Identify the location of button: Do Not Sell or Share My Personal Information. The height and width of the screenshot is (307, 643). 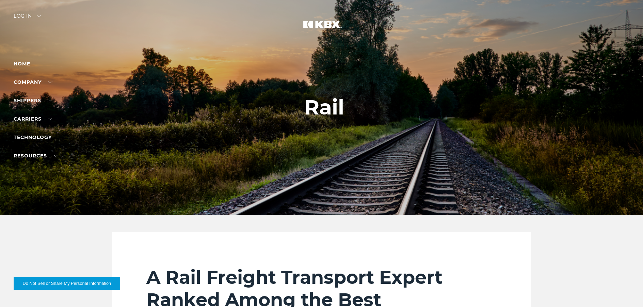
(67, 283).